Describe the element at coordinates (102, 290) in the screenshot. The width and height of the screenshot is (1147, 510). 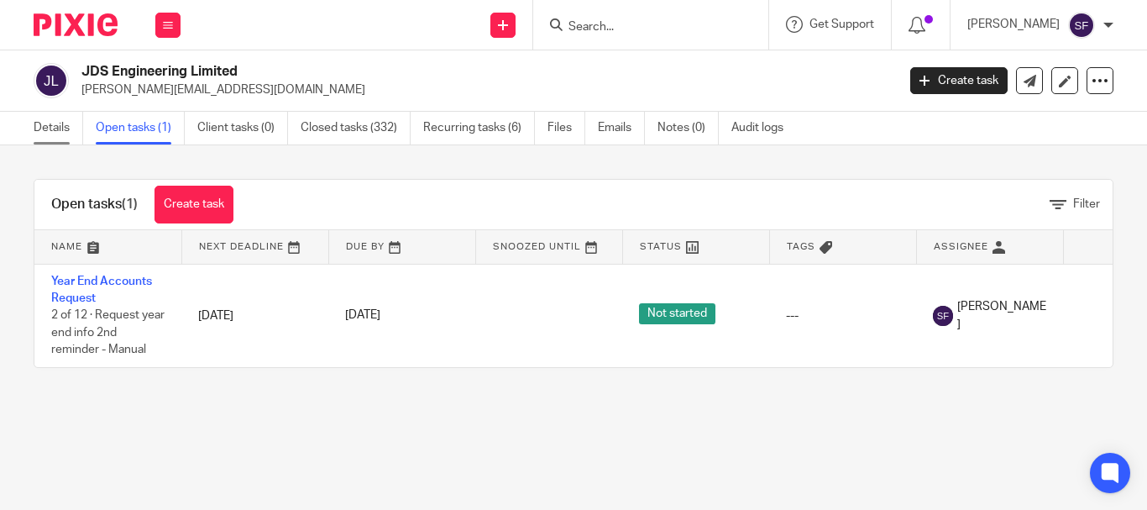
I see `a: Year End Accounts Request` at that location.